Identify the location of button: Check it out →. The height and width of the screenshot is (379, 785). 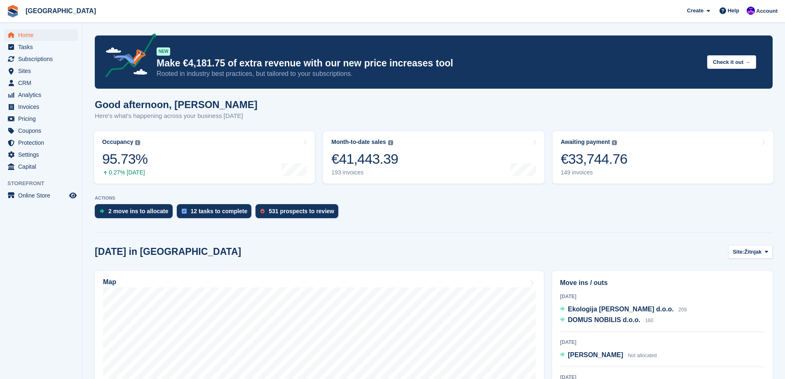
(731, 62).